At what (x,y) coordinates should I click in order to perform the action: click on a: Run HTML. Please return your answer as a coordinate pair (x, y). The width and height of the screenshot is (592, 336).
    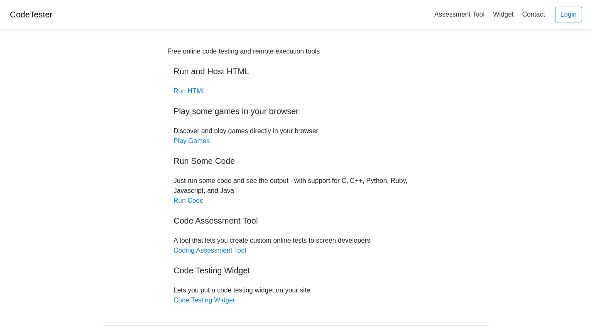
    Looking at the image, I should click on (189, 91).